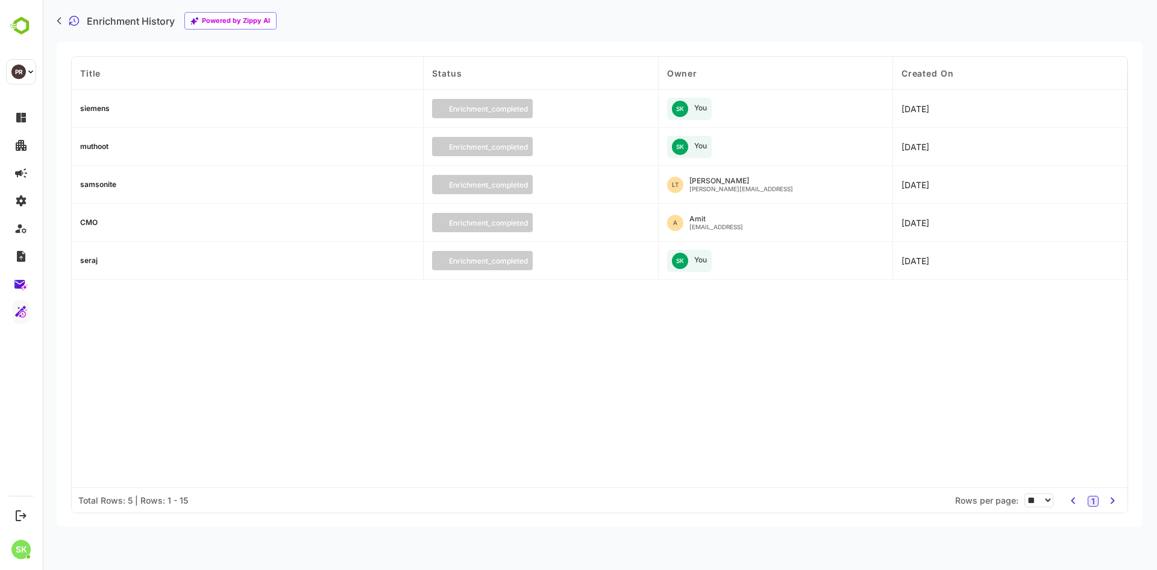 This screenshot has height=570, width=1157. I want to click on div: Powered by Zippy AI, so click(236, 20).